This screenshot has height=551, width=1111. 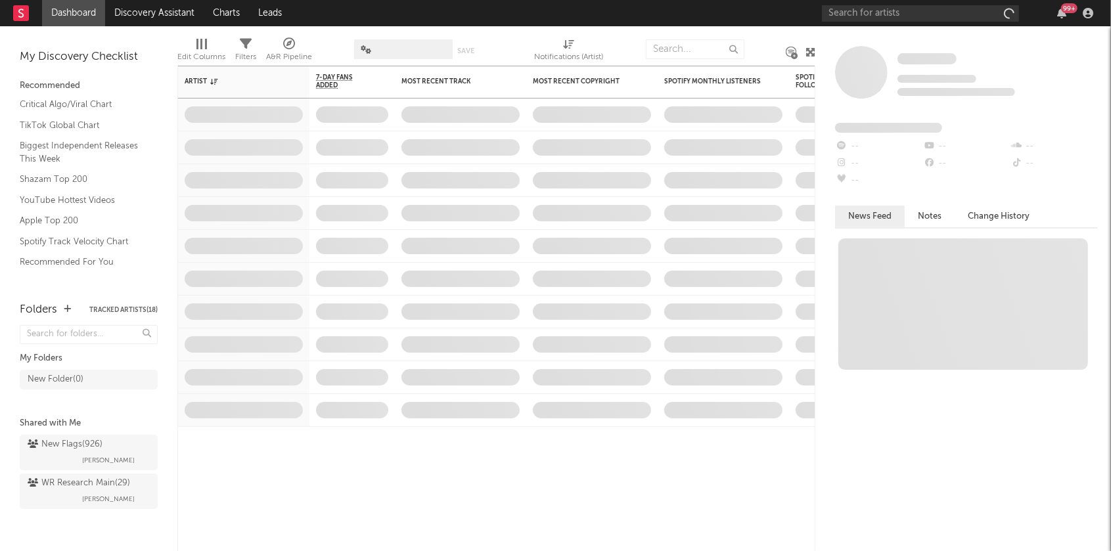 What do you see at coordinates (870, 216) in the screenshot?
I see `button: News Feed` at bounding box center [870, 216].